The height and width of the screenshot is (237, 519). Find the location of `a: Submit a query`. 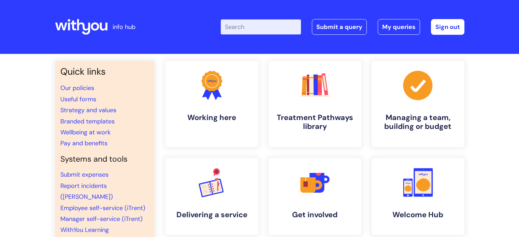

a: Submit a query is located at coordinates (339, 27).